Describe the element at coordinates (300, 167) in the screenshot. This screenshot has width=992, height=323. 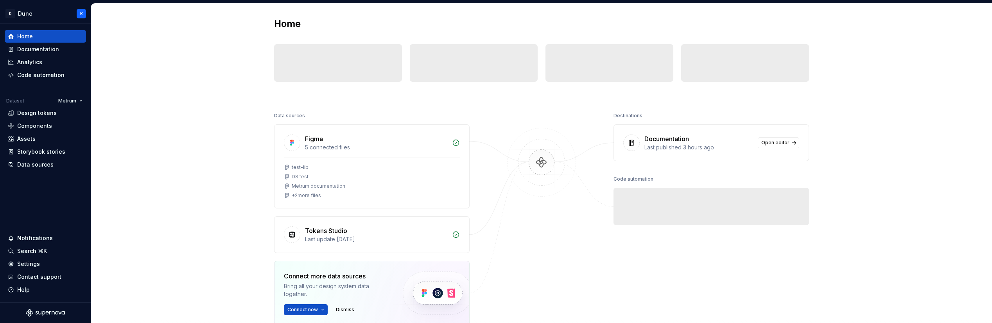
I see `div: test-lib` at that location.